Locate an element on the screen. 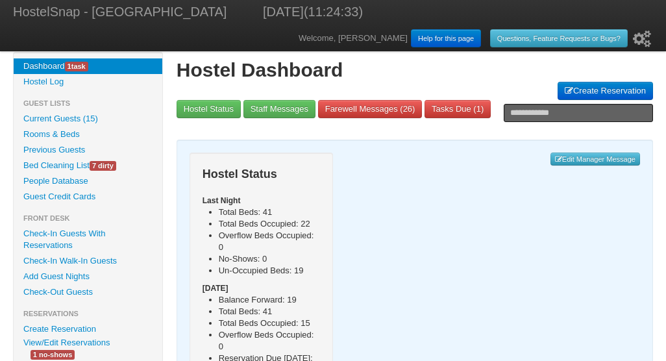 The image size is (666, 361). a: Check-In Guests With Reservations is located at coordinates (88, 239).